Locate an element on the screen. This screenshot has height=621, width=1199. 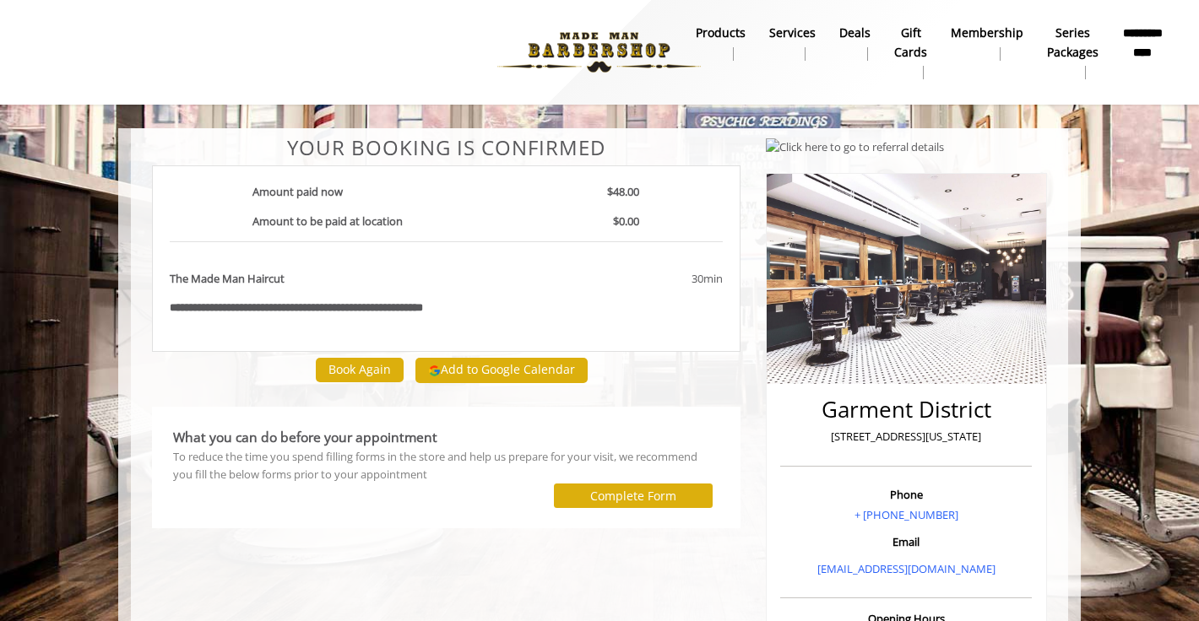
a: DealsDeals is located at coordinates (854, 43).